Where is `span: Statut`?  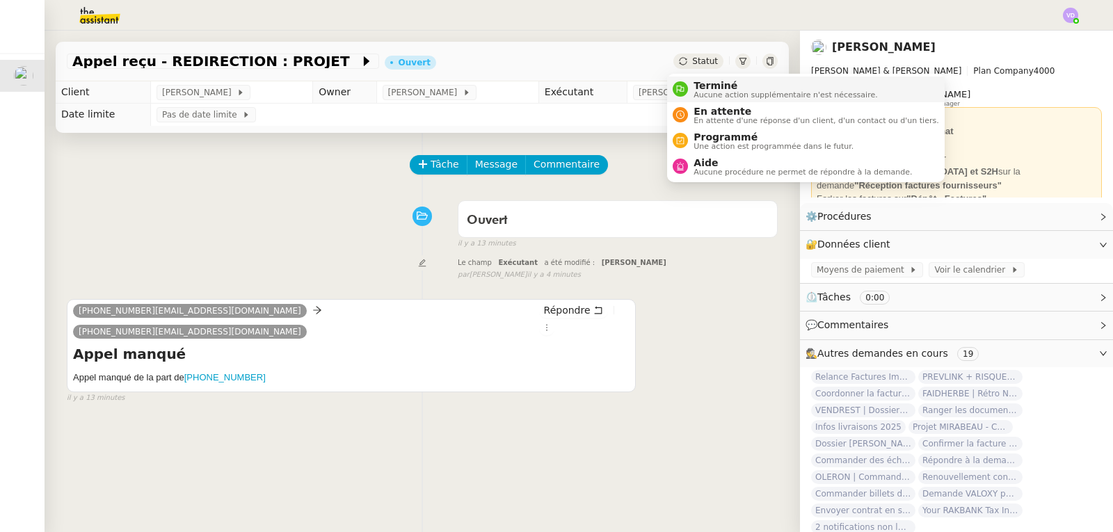
span: Statut is located at coordinates (705, 61).